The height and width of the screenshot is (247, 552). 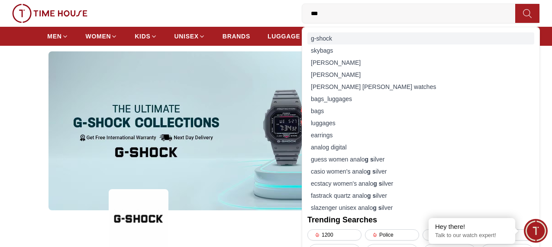 What do you see at coordinates (102, 36) in the screenshot?
I see `a: WOMEN` at bounding box center [102, 36].